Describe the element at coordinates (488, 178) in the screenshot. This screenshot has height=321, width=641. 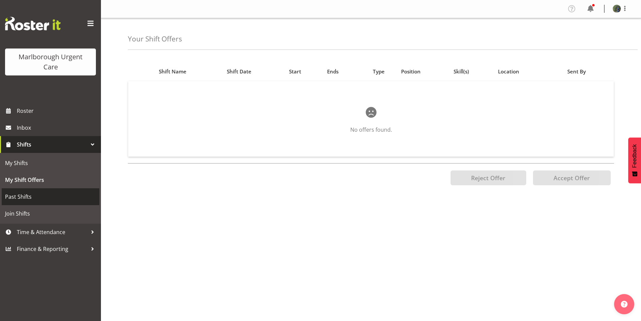
I see `button: Reject Offer` at that location.